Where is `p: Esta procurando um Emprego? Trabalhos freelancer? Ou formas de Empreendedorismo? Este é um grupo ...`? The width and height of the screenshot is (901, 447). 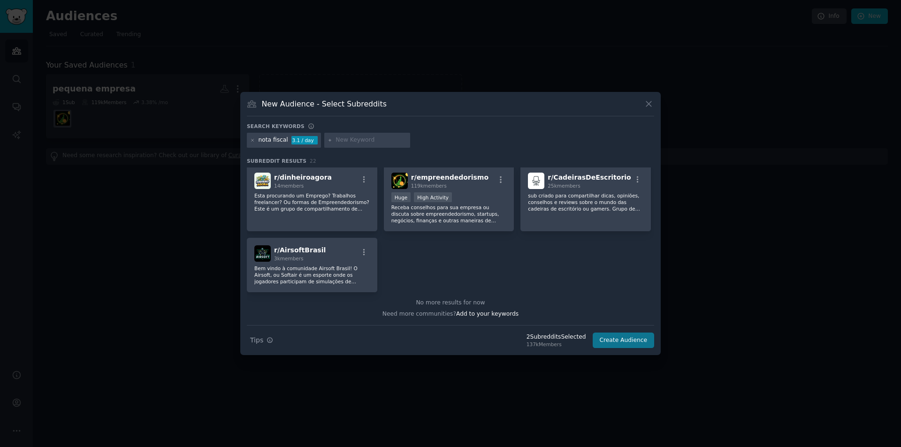
p: Esta procurando um Emprego? Trabalhos freelancer? Ou formas de Empreendedorismo? Este é um grupo ... is located at coordinates (312, 202).